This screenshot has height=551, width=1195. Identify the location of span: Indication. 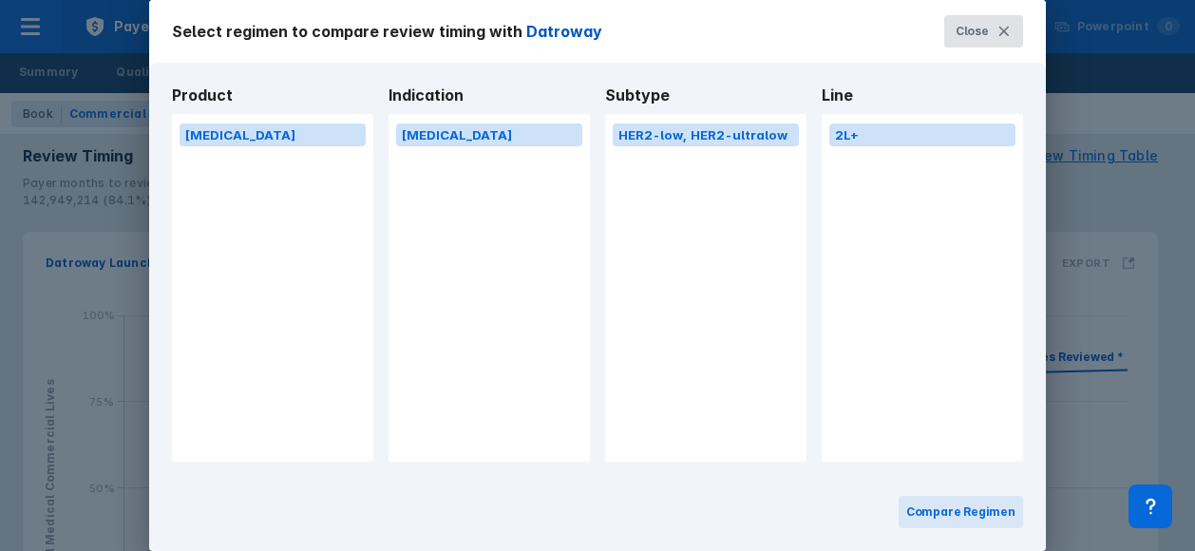
(489, 95).